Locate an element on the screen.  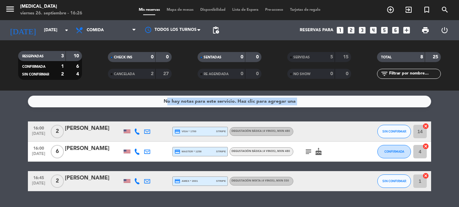
span: Disponibilidad is located at coordinates (213, 10).